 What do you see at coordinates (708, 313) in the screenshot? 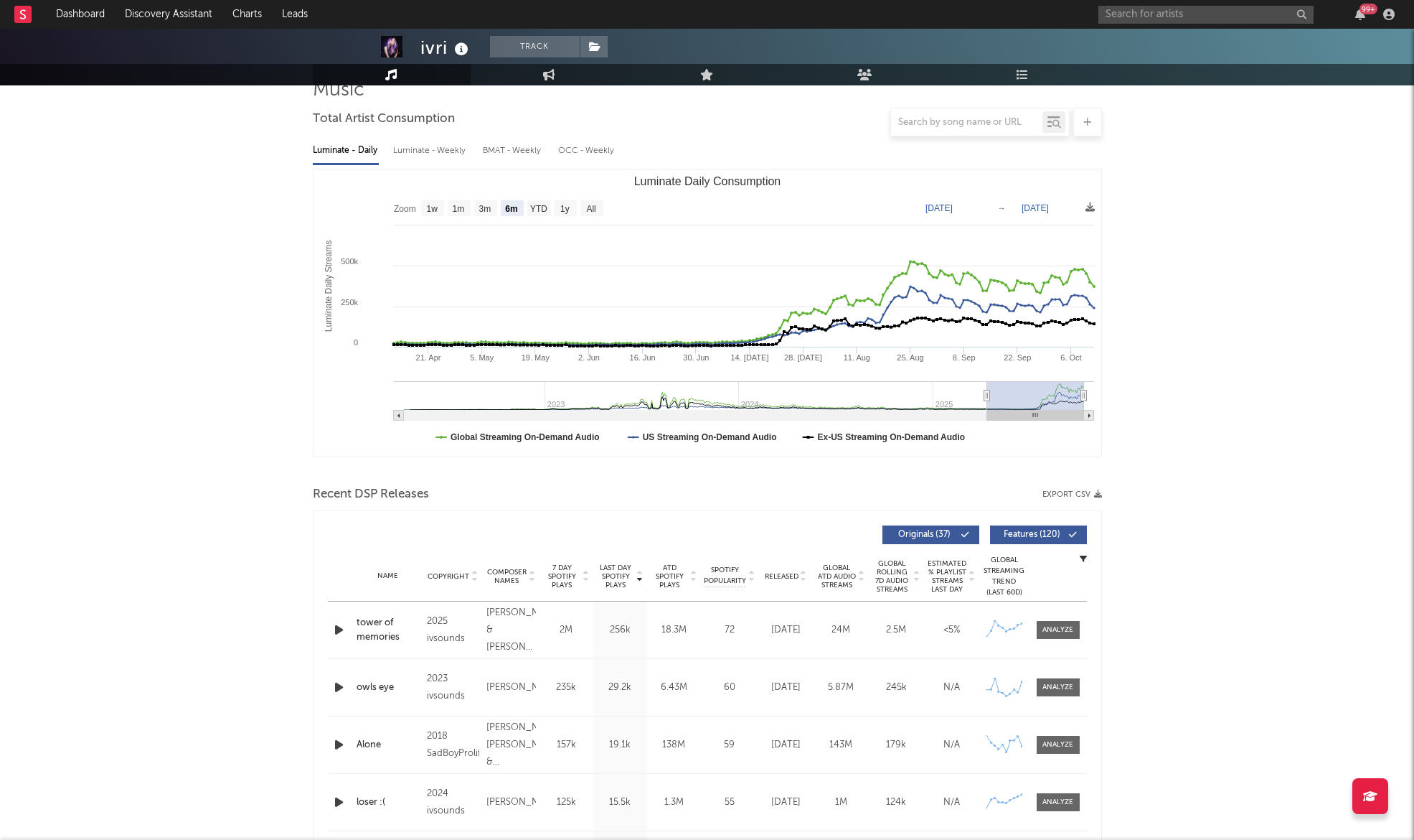
I see `svg: Luminate Daily Consumption` at bounding box center [708, 313].